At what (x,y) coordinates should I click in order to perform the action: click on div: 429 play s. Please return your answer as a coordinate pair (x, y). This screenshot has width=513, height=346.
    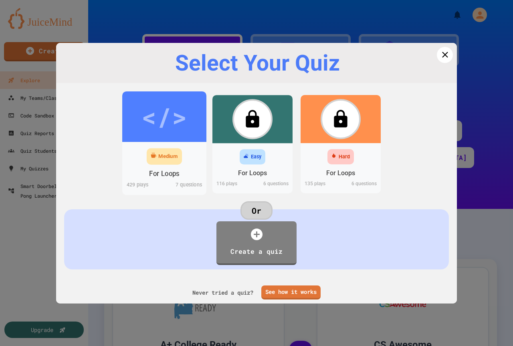
    Looking at the image, I should click on (143, 185).